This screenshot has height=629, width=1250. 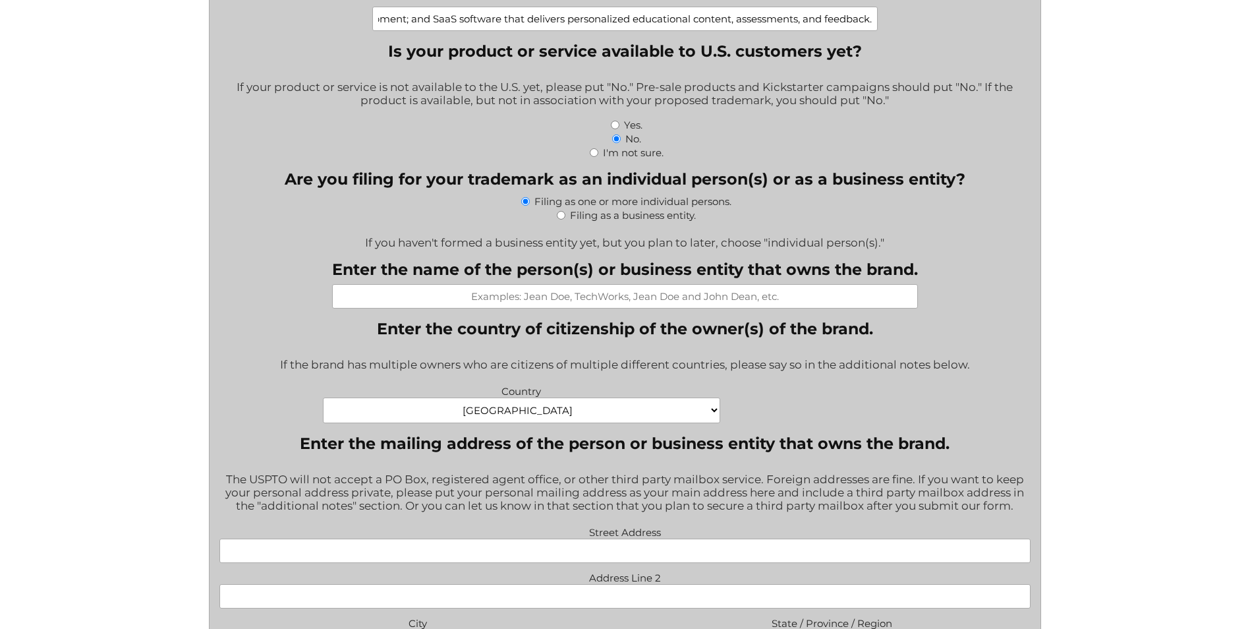 I want to click on div: If your product or service is not available to the U.S. yet, please put "No." Pre-sale products a..., so click(x=625, y=94).